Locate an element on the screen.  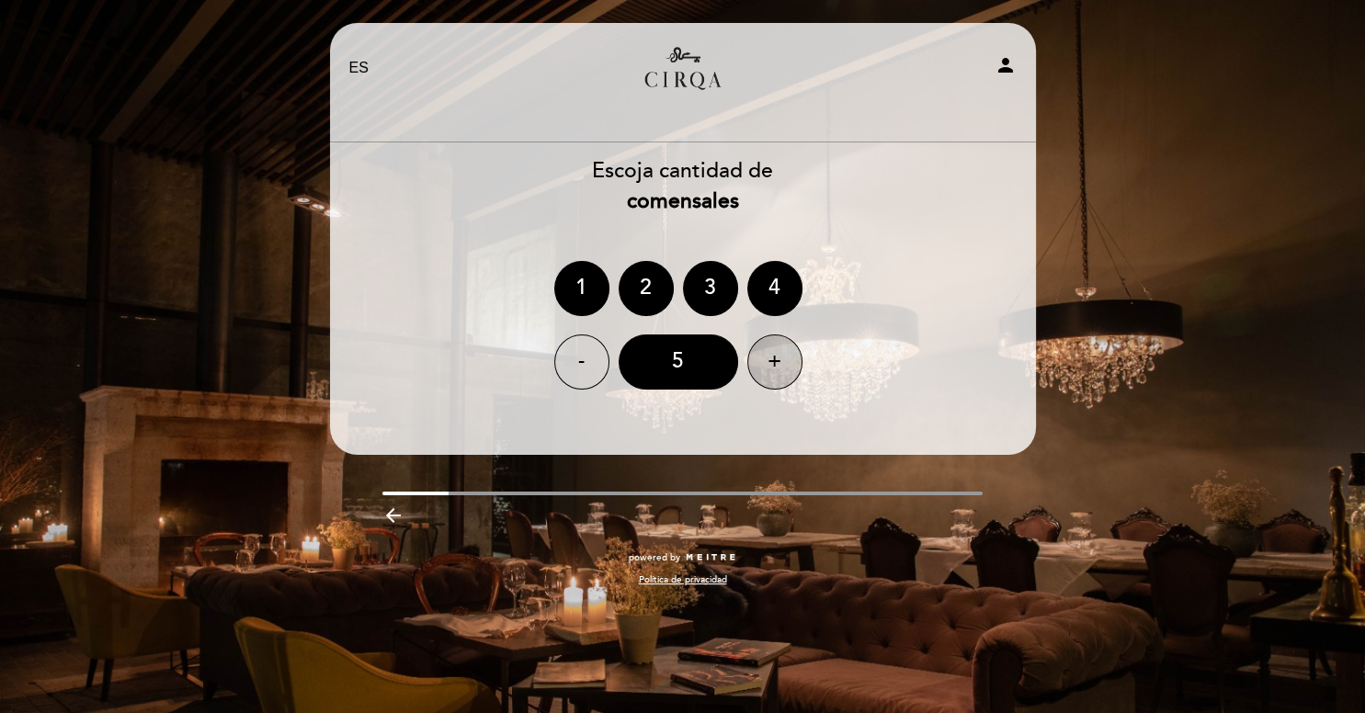
div: 5 is located at coordinates (678, 362).